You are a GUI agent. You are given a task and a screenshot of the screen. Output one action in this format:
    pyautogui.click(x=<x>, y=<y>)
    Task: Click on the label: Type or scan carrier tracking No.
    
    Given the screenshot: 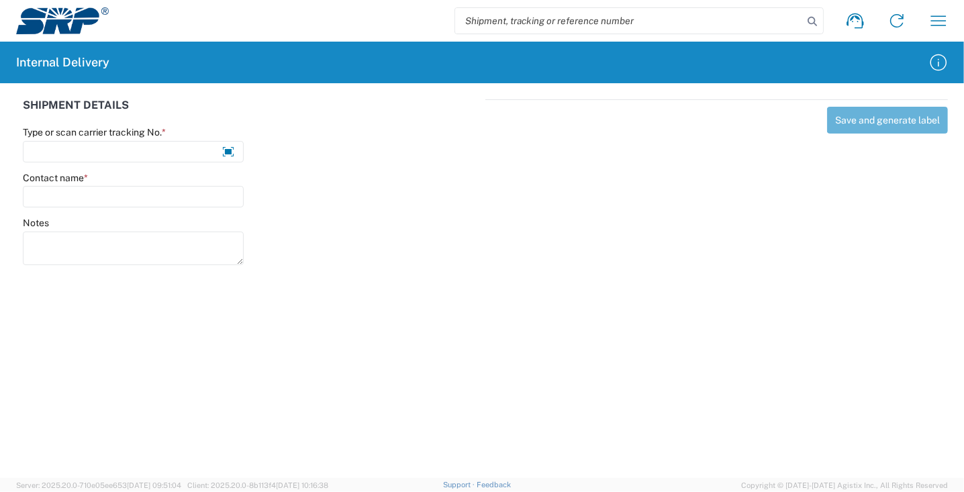 What is the action you would take?
    pyautogui.click(x=94, y=132)
    